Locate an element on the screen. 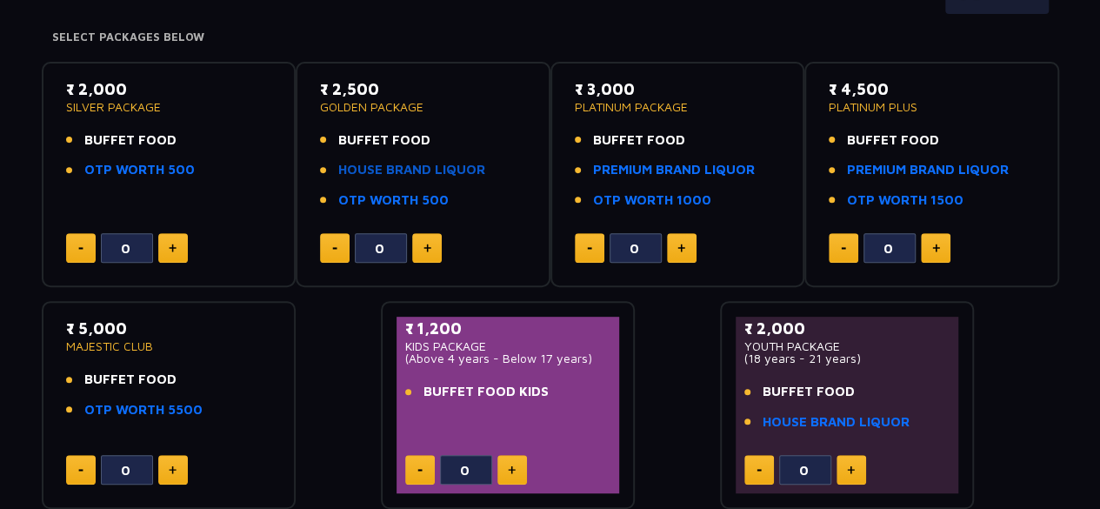 The image size is (1100, 509). p: ₹ 5,000 is located at coordinates (169, 328).